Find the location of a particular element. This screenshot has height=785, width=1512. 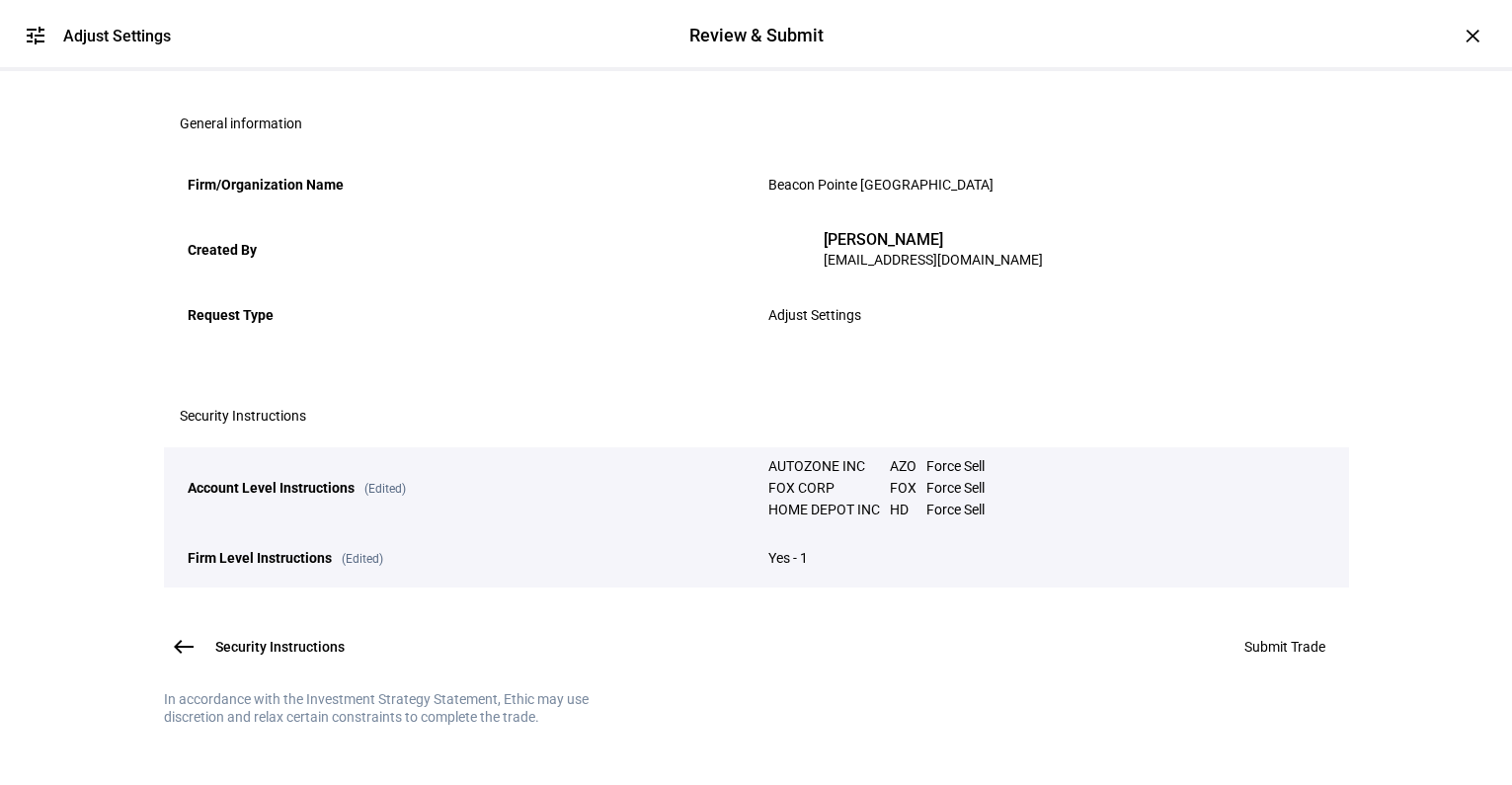

button: Security Instructions is located at coordinates (266, 647).